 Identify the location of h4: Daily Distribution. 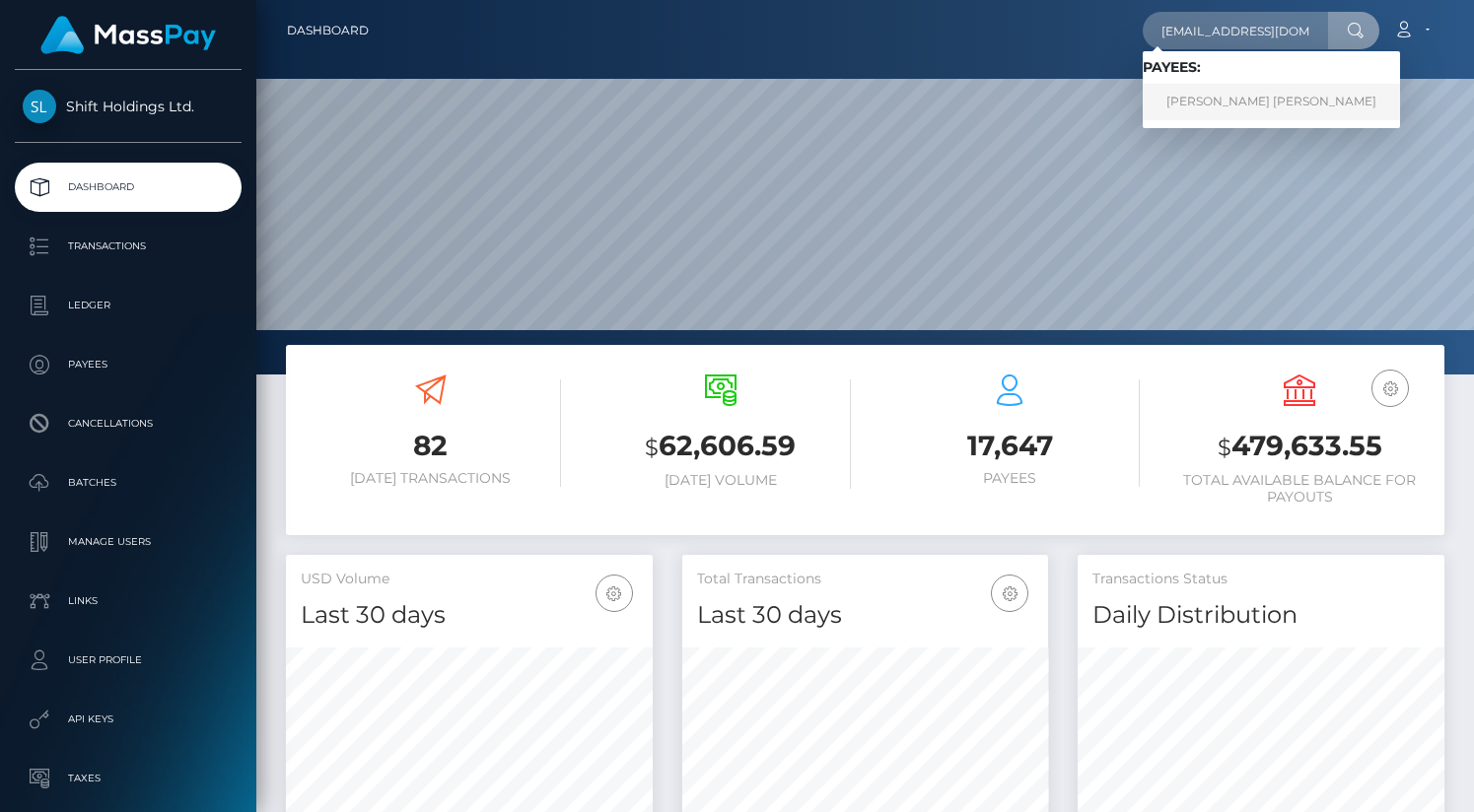
(1261, 615).